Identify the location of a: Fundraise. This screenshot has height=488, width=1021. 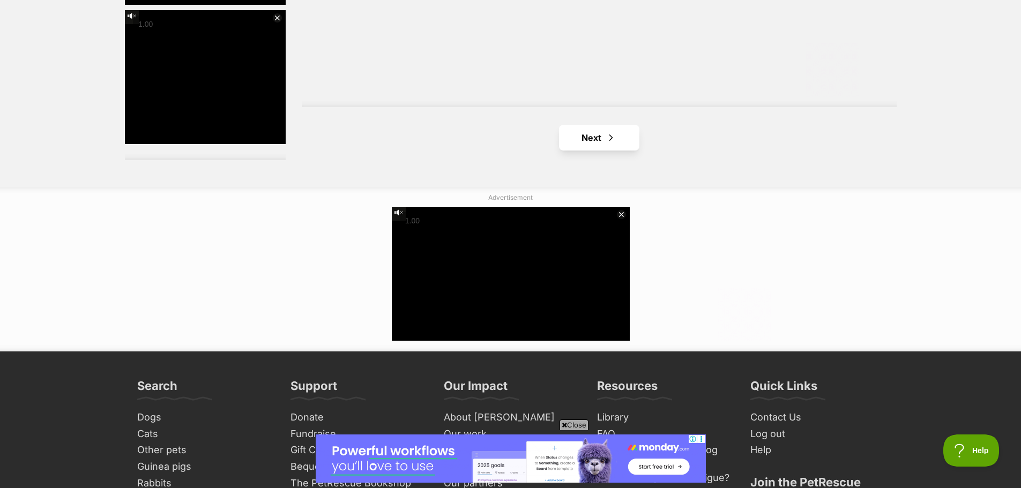
(357, 434).